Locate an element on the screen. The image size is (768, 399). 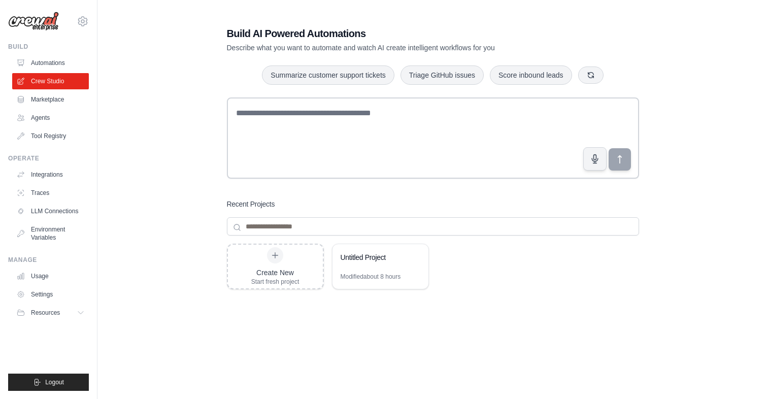
div: Manage is located at coordinates (48, 260).